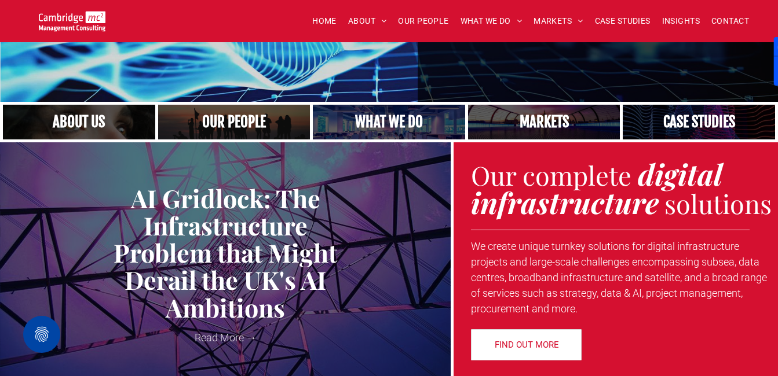 This screenshot has height=376, width=778. Describe the element at coordinates (526, 345) in the screenshot. I see `span: FIND OUT MORE` at that location.